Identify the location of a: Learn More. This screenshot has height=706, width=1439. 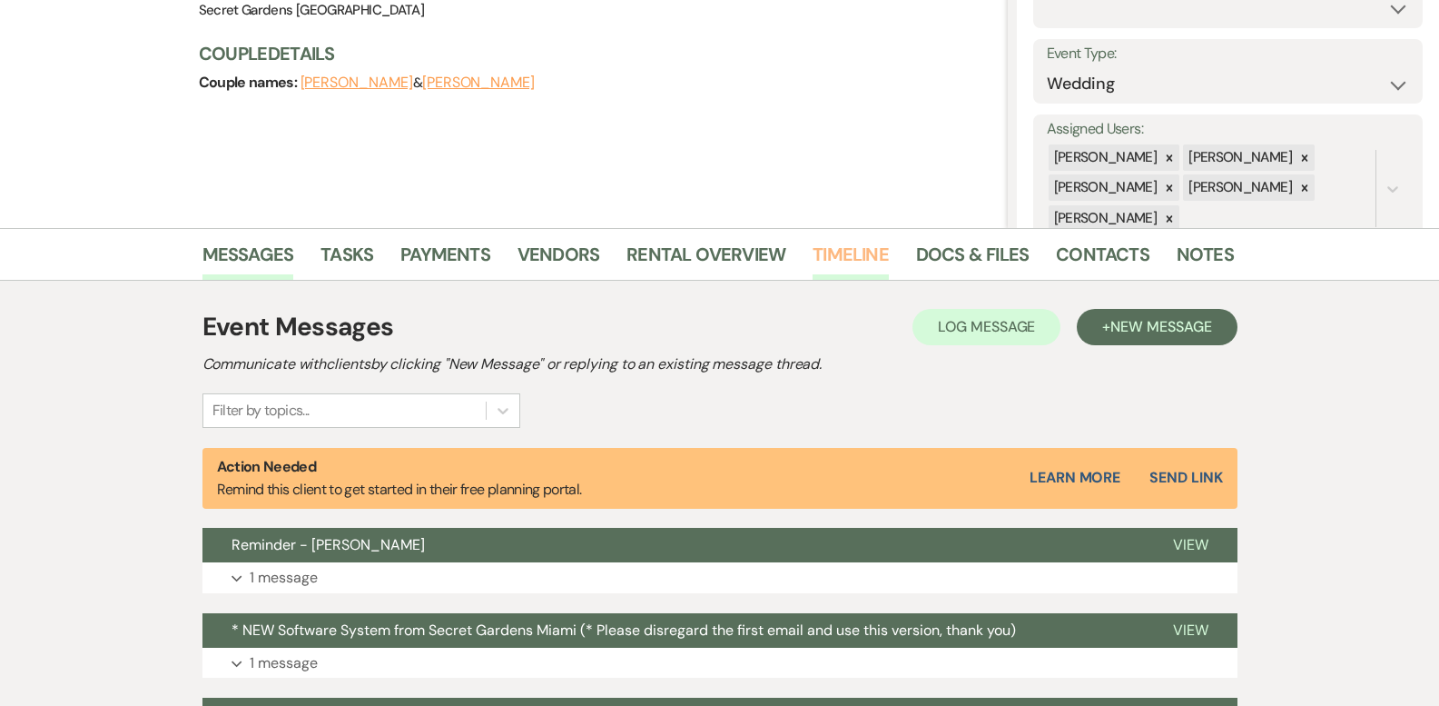
(1075, 478).